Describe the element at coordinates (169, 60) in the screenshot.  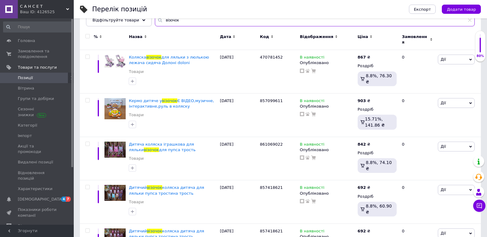
I see `span: для ляльки з люлькою лежача сидяча Долоні doloni` at that location.